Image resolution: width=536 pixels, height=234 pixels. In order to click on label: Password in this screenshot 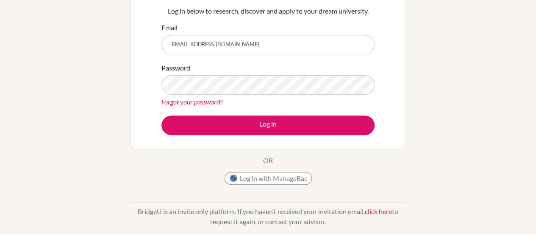, I will do `click(176, 68)`.